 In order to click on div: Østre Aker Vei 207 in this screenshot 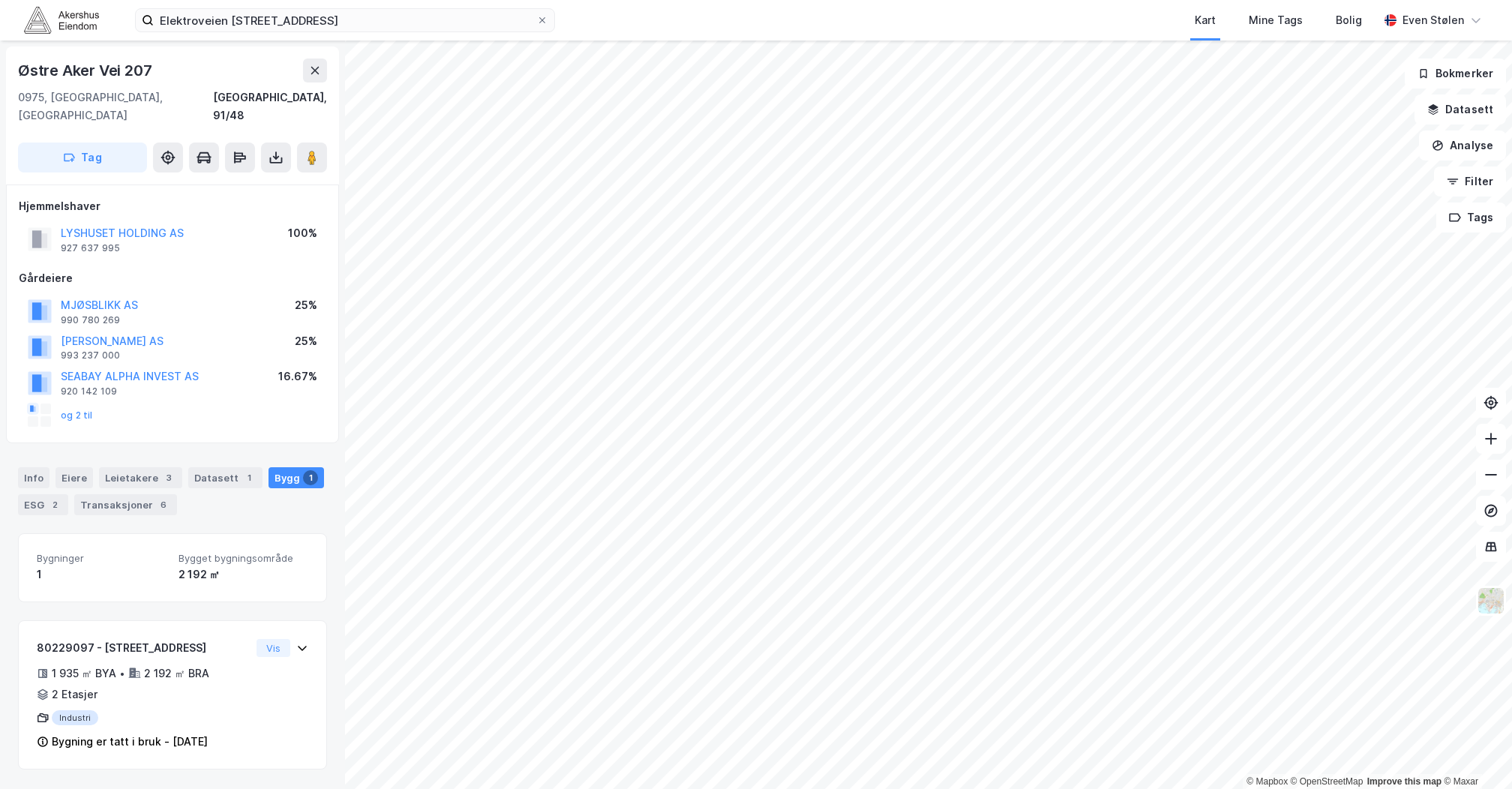, I will do `click(87, 71)`.